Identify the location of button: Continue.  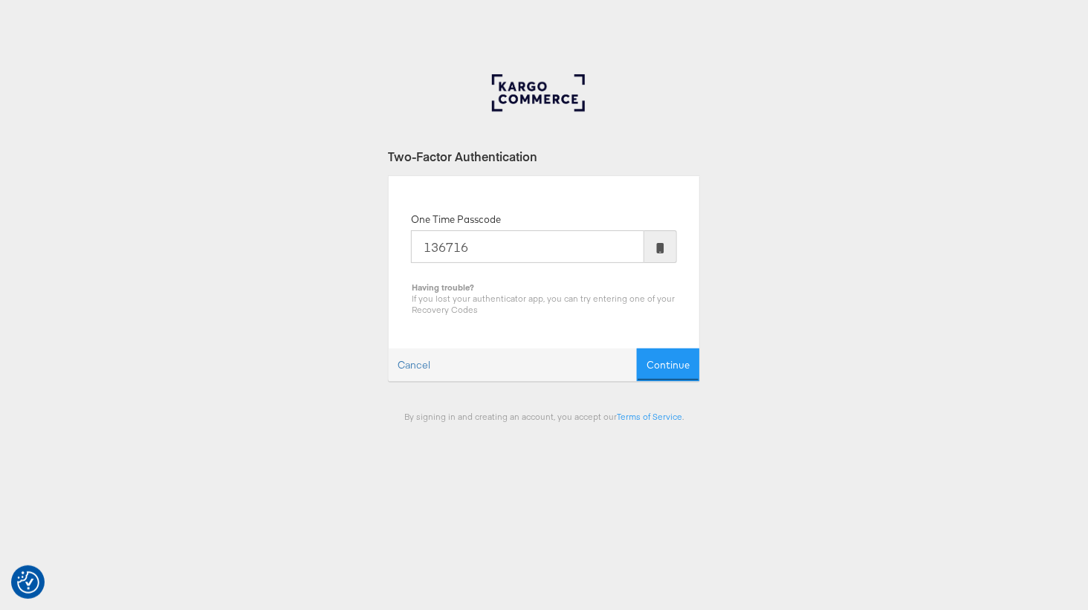
(668, 365).